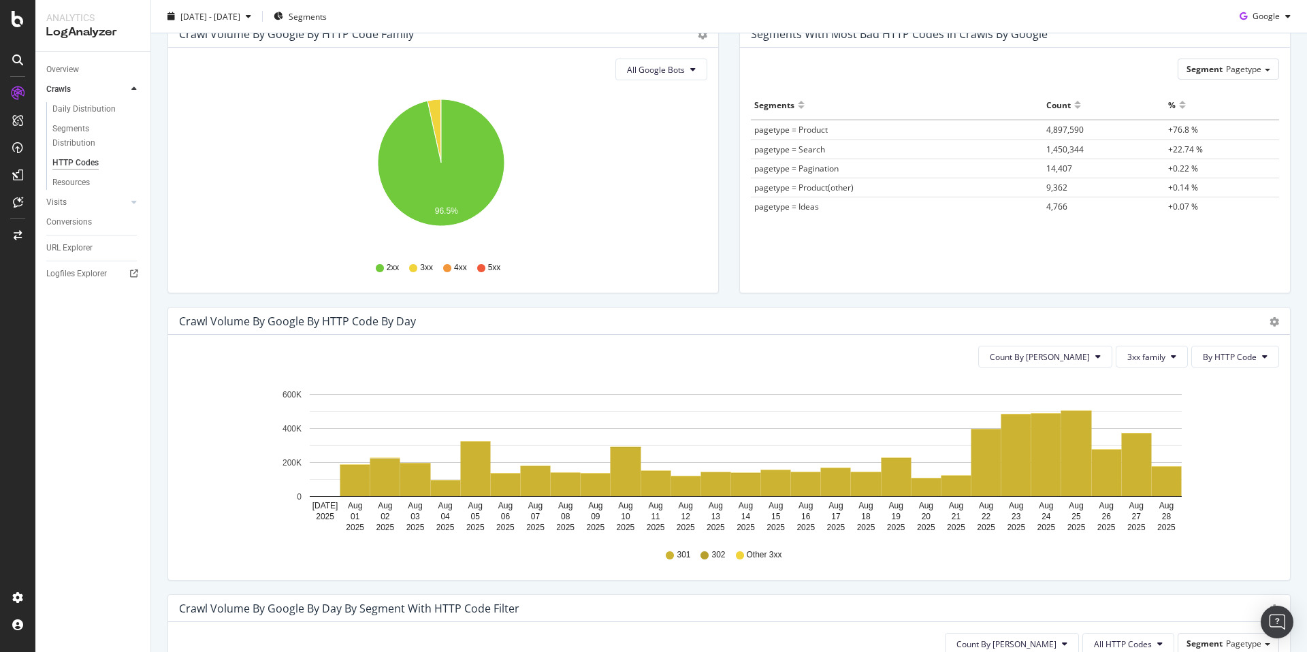  What do you see at coordinates (1265, 16) in the screenshot?
I see `button: Google` at bounding box center [1265, 16].